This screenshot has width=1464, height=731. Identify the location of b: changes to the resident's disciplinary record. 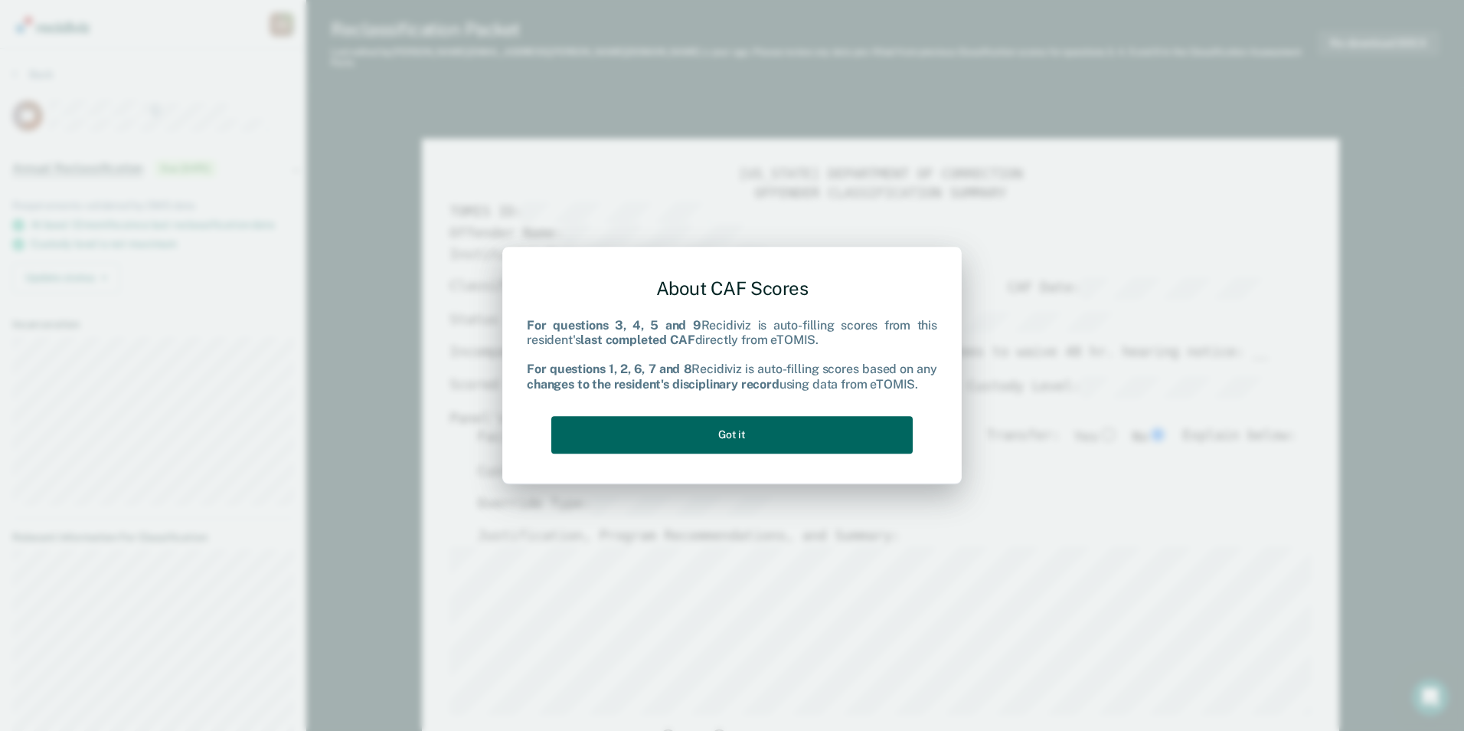
(653, 384).